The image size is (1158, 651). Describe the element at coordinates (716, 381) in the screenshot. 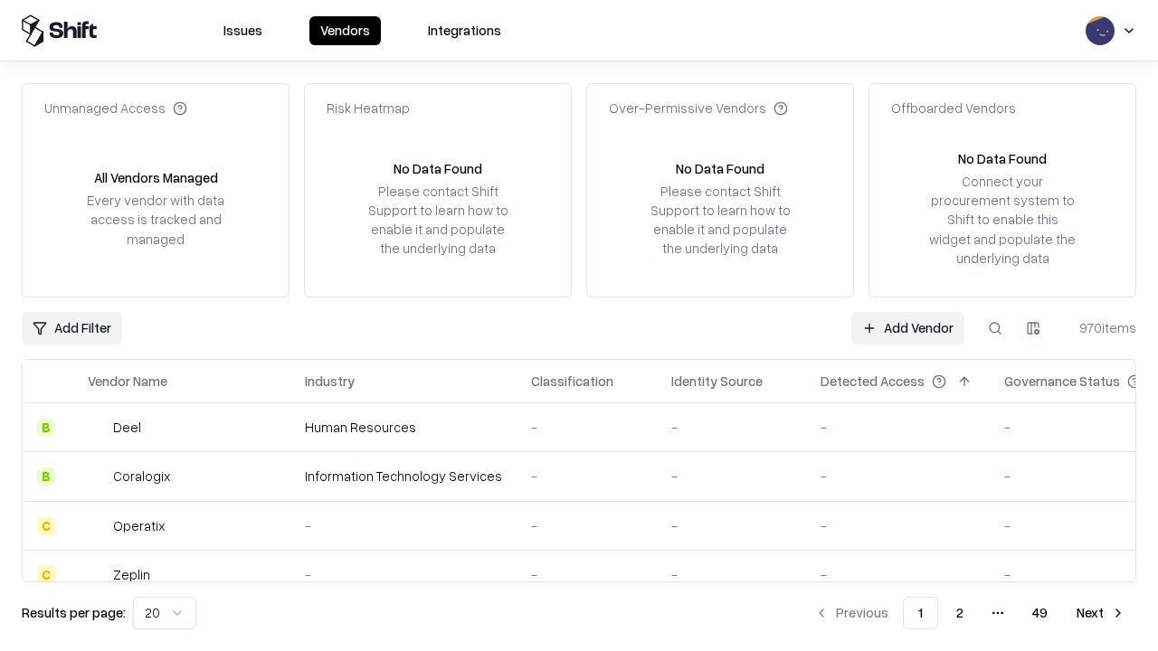

I see `div: Identity Source` at that location.